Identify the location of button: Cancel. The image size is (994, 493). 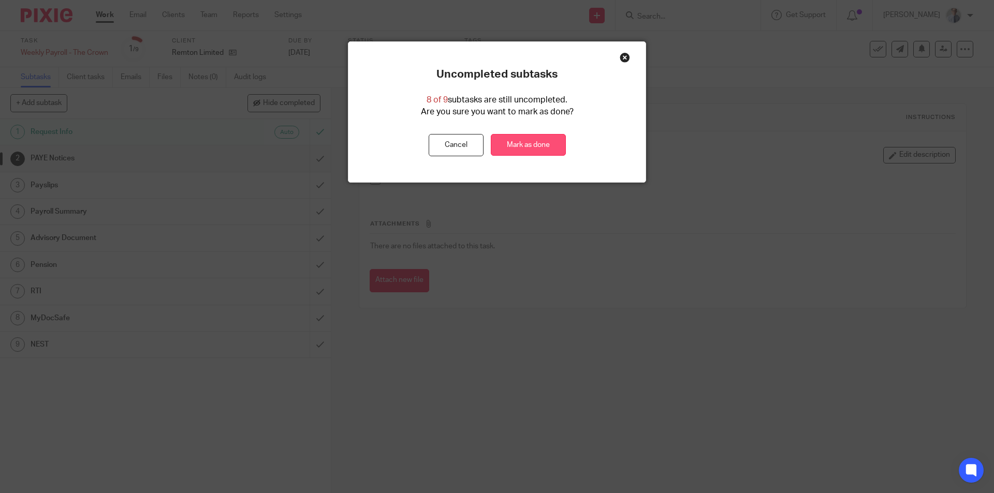
(456, 145).